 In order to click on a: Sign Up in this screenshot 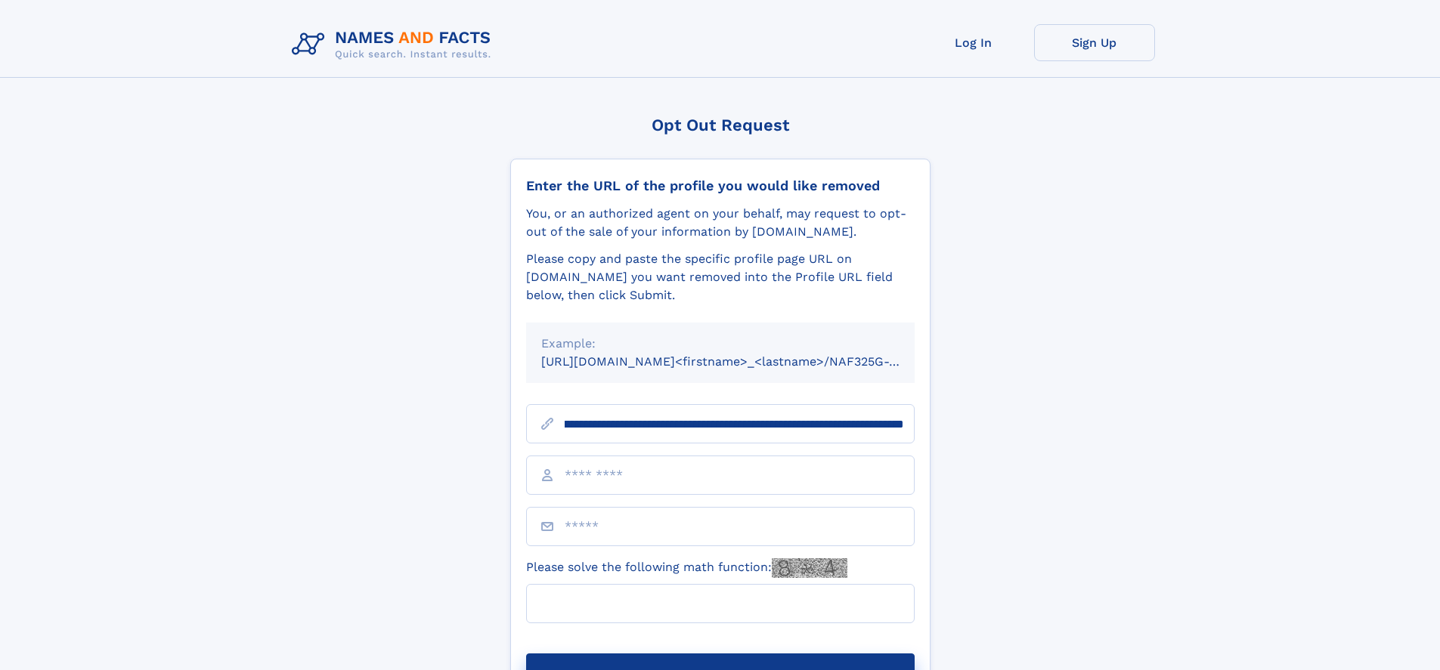, I will do `click(1094, 42)`.